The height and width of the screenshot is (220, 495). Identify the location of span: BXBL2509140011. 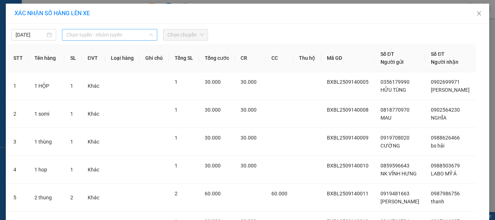
(348, 194).